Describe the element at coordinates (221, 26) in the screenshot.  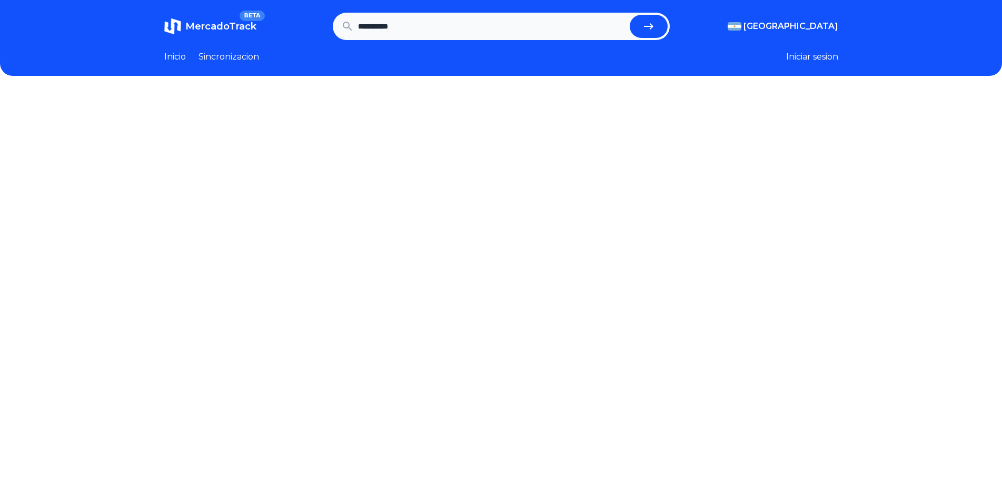
I see `span: MercadoTrack` at that location.